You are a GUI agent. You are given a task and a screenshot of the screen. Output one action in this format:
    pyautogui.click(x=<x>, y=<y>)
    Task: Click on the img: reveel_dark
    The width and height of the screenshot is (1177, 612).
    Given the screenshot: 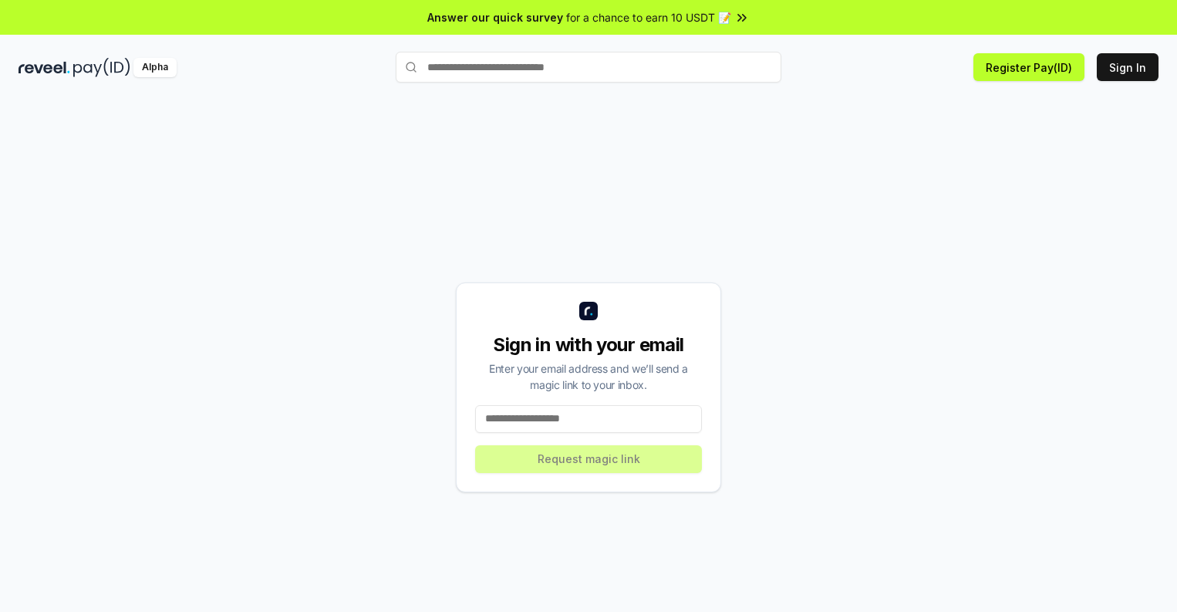 What is the action you would take?
    pyautogui.click(x=44, y=67)
    